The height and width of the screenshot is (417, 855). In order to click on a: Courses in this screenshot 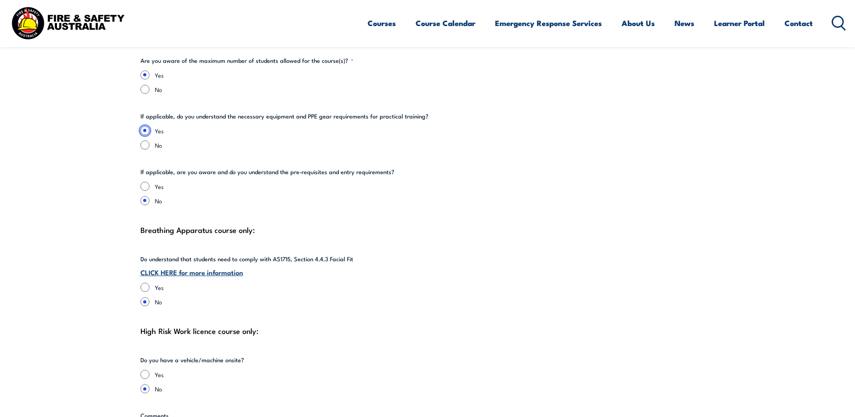, I will do `click(381, 23)`.